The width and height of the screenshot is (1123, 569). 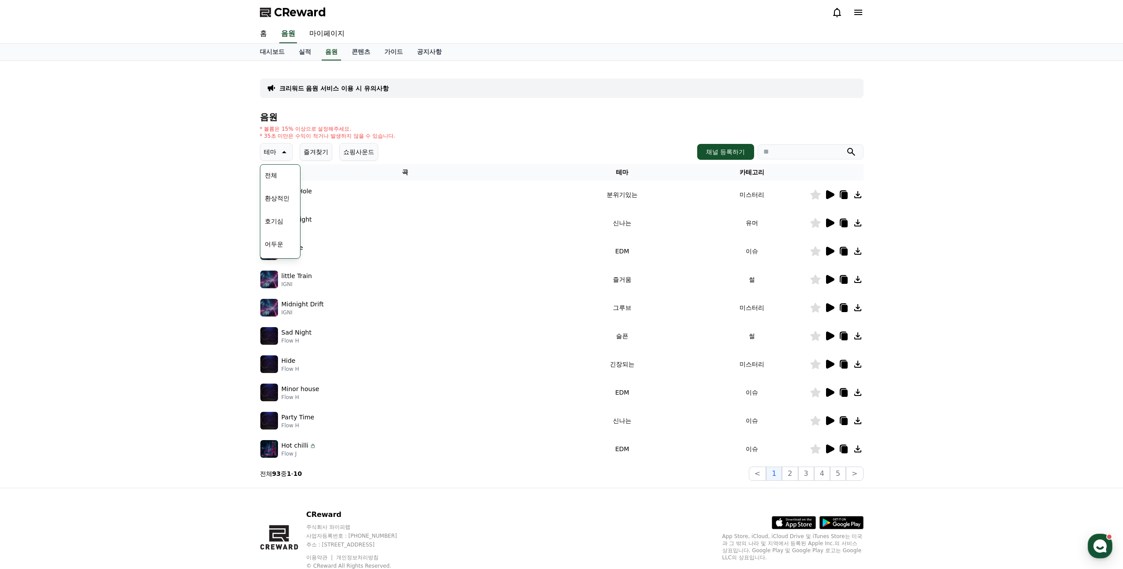 I want to click on p: Moonlight, so click(x=296, y=219).